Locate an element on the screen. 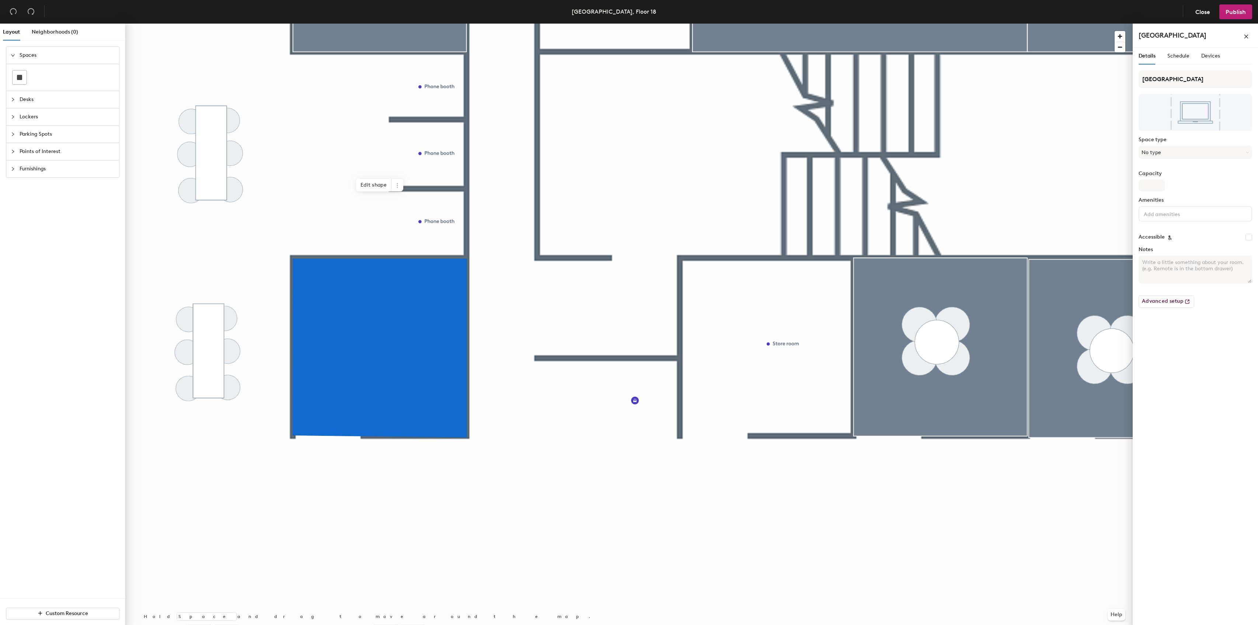 The height and width of the screenshot is (625, 1258). button: Advanced setup is located at coordinates (1167, 302).